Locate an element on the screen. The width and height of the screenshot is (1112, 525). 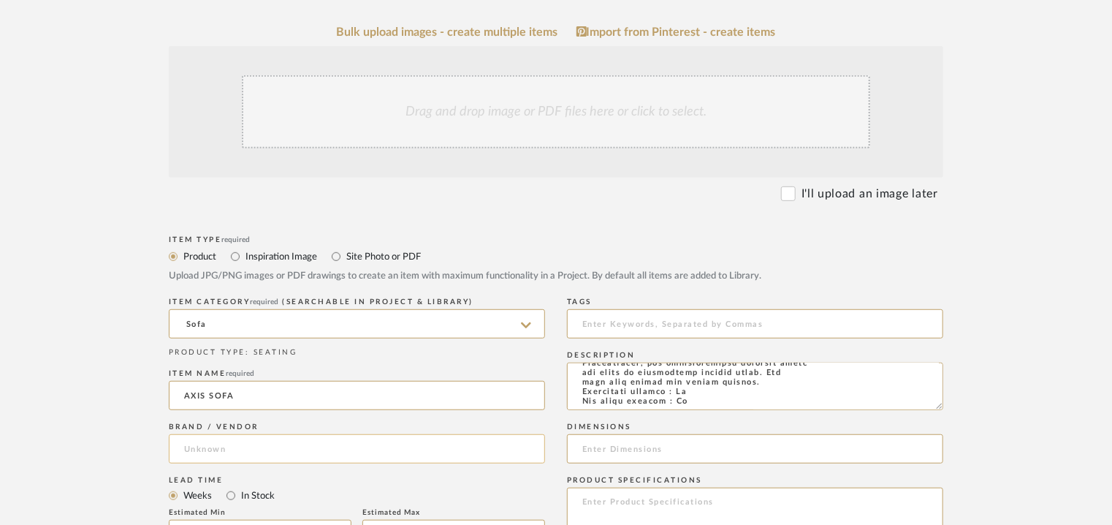
div: Upload JPG/PNG images or PDF drawings to create an item with maximum functionality in a Project. ... is located at coordinates (556, 276).